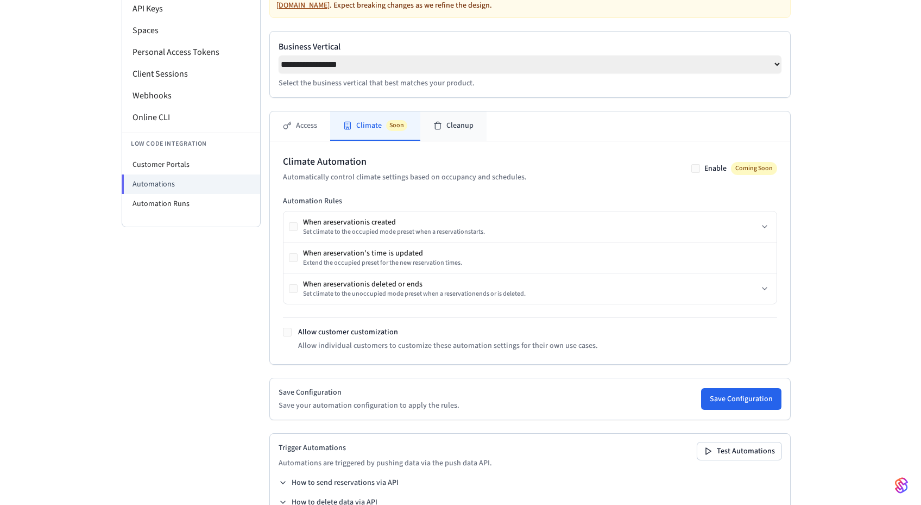 The height and width of the screenshot is (505, 921). I want to click on div: Extend the occupied preset for the new reservation times., so click(382, 263).